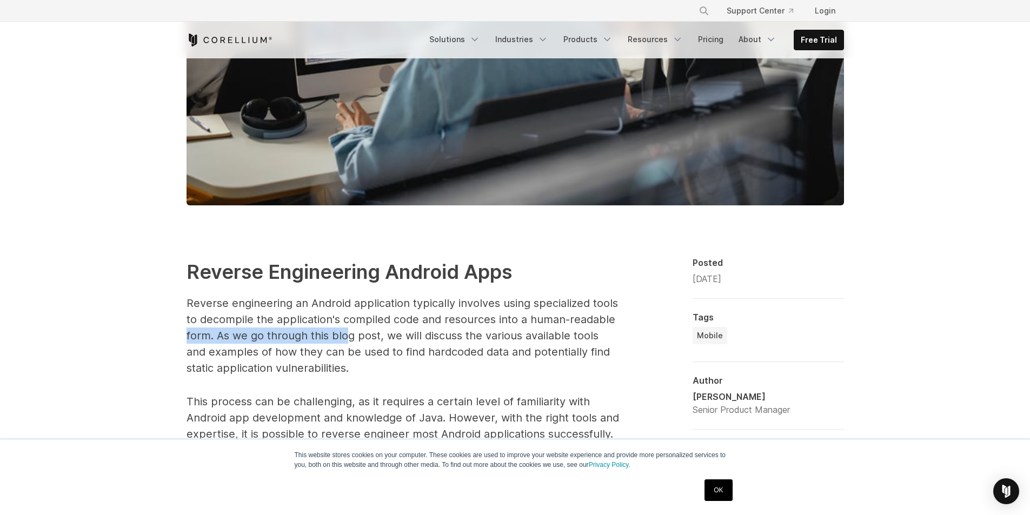 This screenshot has width=1030, height=515. I want to click on div: Open Intercom Messenger, so click(1006, 491).